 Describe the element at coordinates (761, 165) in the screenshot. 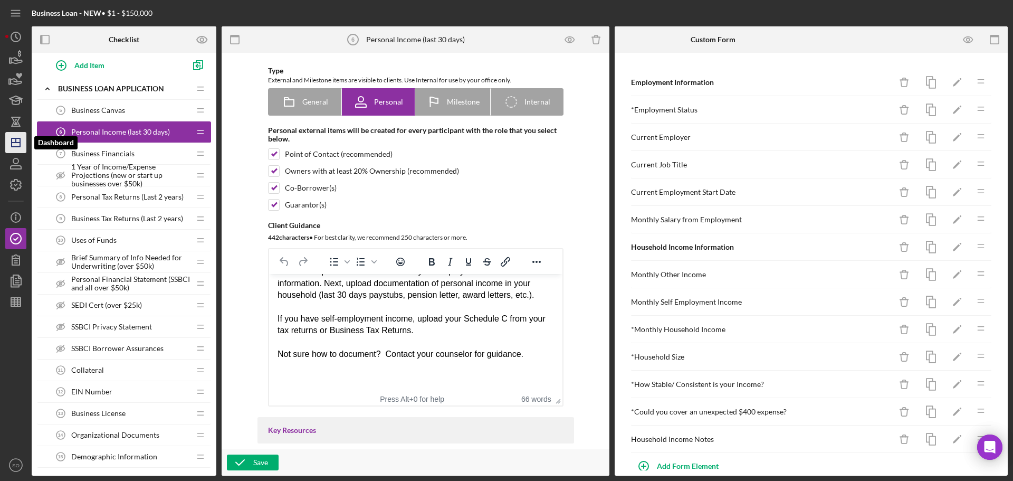

I see `div: Current Job Title` at that location.